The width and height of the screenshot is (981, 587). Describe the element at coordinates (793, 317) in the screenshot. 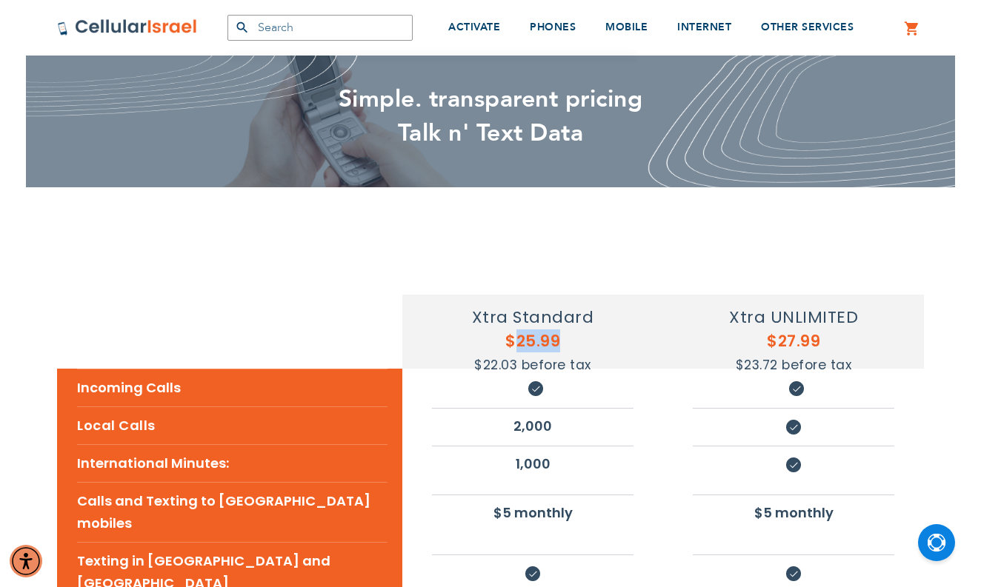

I see `h4: Xtra UNLIMITED` at that location.